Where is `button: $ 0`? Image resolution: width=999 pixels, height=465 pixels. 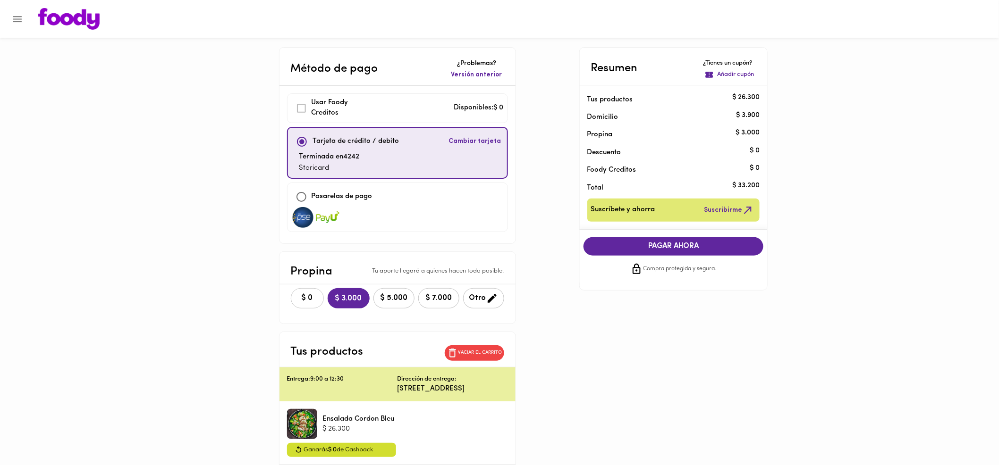
button: $ 0 is located at coordinates (307, 298).